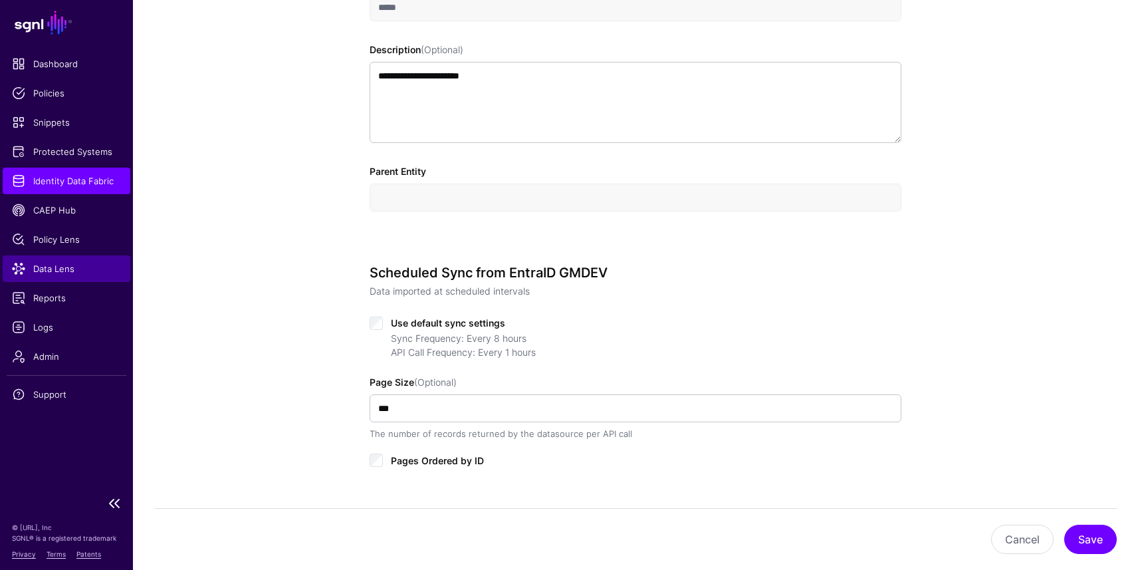 This screenshot has width=1138, height=570. Describe the element at coordinates (66, 152) in the screenshot. I see `a: Protected Systems` at that location.